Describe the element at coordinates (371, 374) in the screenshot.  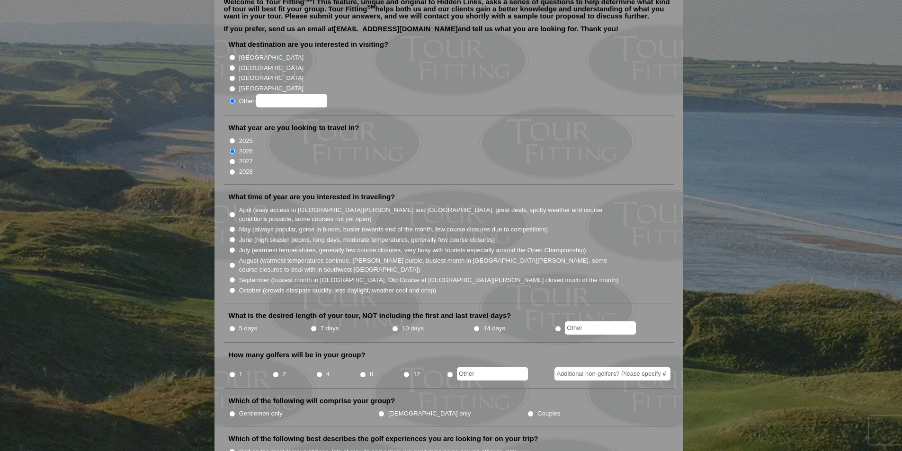
I see `label: 8` at that location.